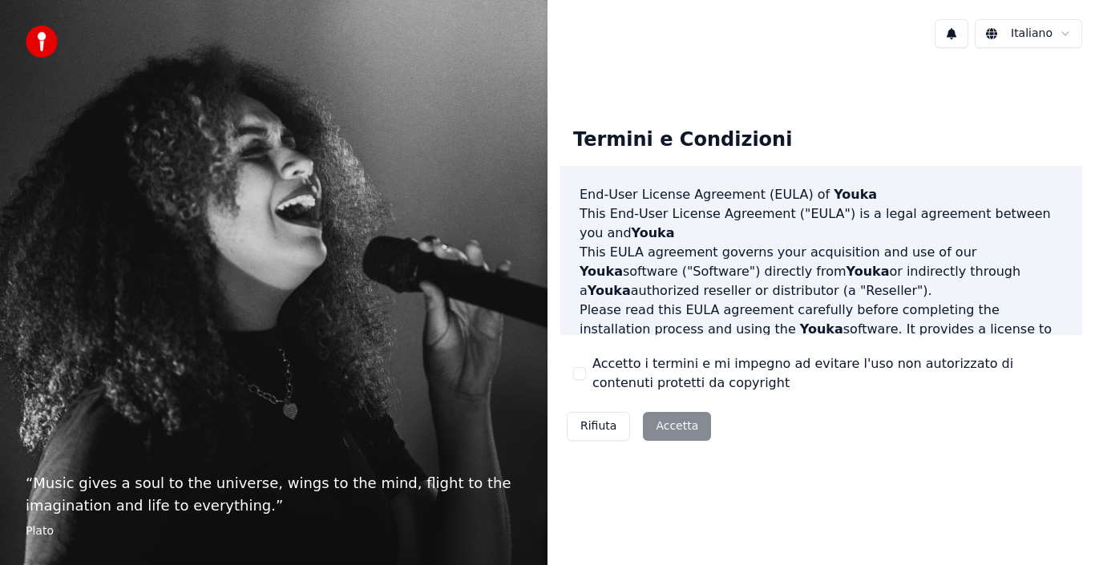 Image resolution: width=1095 pixels, height=565 pixels. What do you see at coordinates (821, 339) in the screenshot?
I see `p: Please read this EULA agreement carefully before completing the installation process and using th...` at bounding box center [821, 339].